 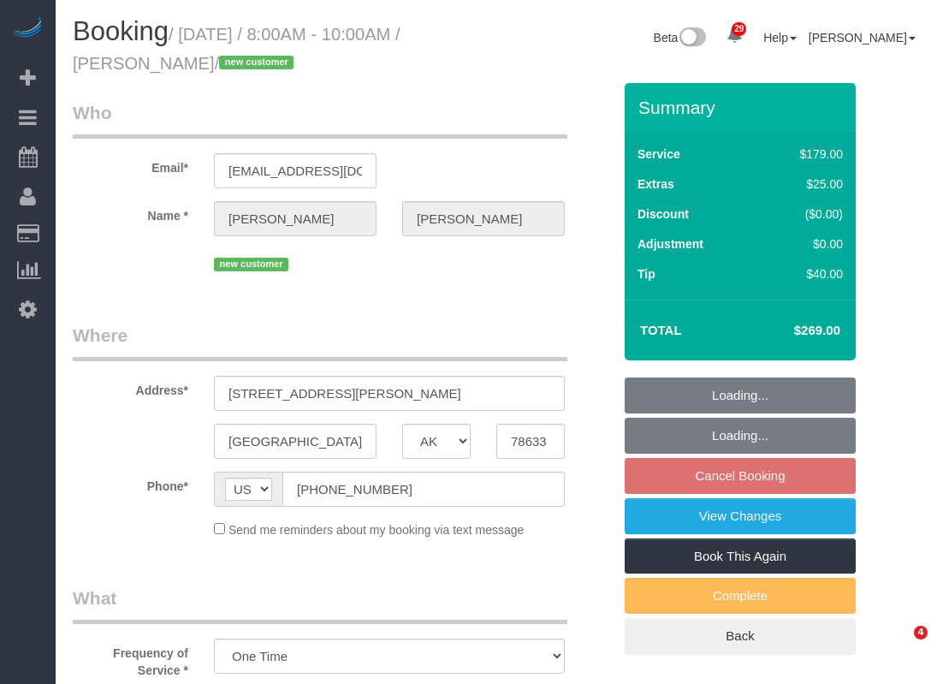 What do you see at coordinates (692, 39) in the screenshot?
I see `img: New interface` at bounding box center [692, 39].